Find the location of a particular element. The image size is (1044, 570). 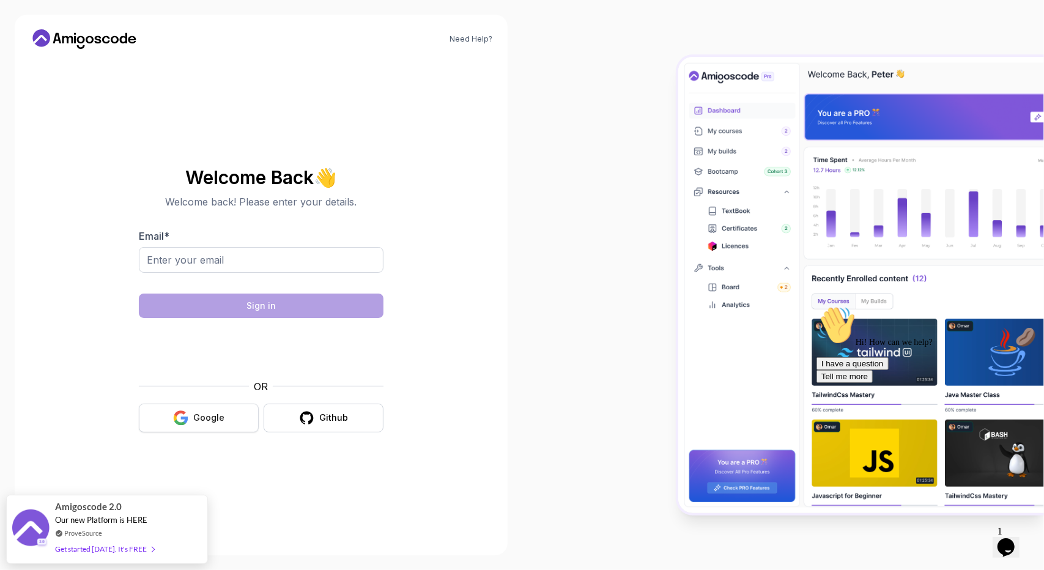

label: Email * is located at coordinates (154, 236).